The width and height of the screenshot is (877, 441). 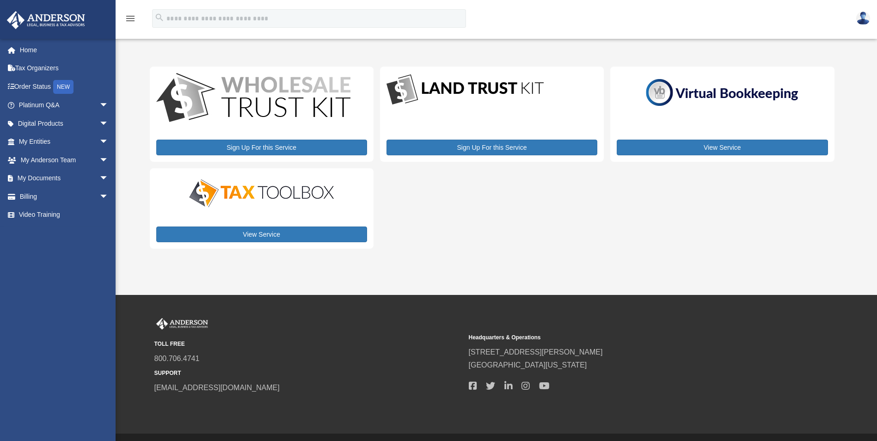 I want to click on a: My Anderson Teamarrow_drop_down, so click(x=64, y=160).